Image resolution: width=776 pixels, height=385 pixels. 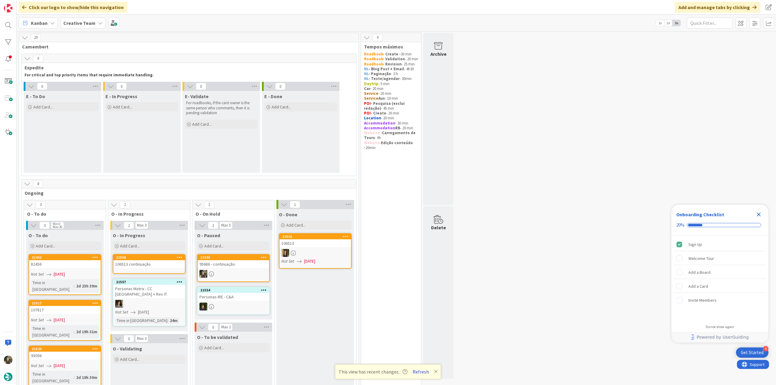 I want to click on div: 21557, so click(x=150, y=282).